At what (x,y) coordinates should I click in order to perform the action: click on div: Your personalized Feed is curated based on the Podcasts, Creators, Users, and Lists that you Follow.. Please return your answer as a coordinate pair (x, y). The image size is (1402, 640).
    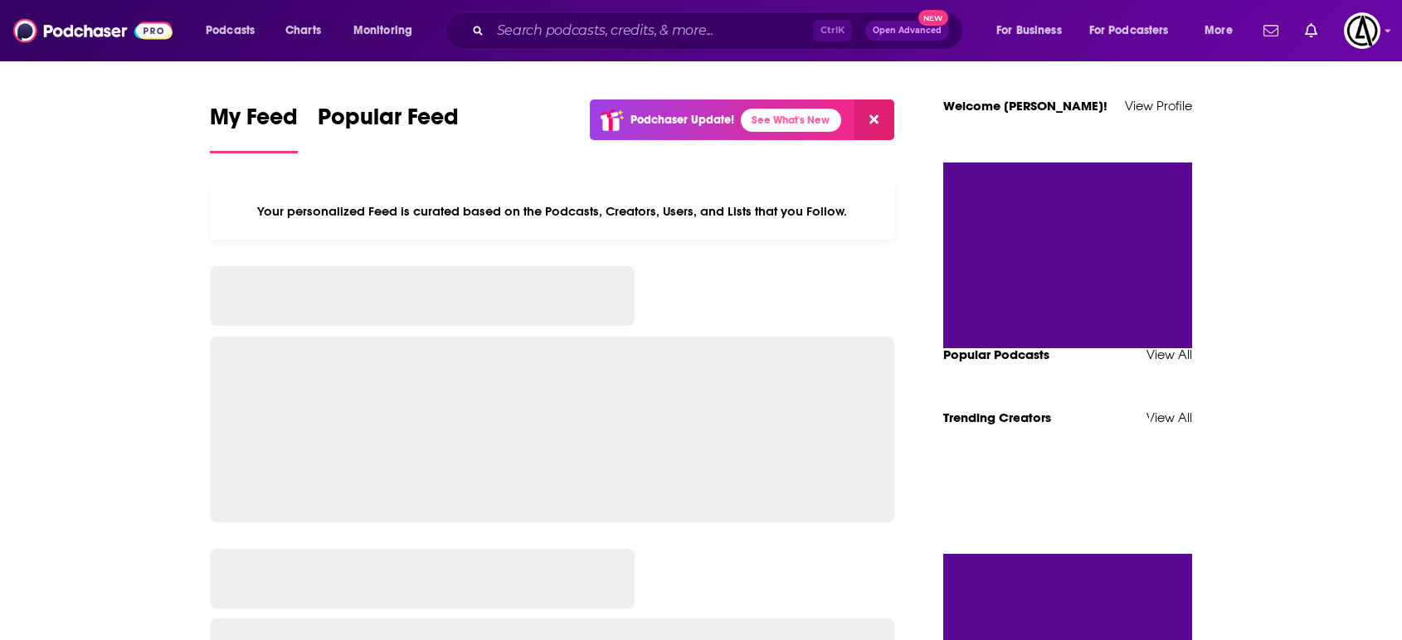
    Looking at the image, I should click on (551, 211).